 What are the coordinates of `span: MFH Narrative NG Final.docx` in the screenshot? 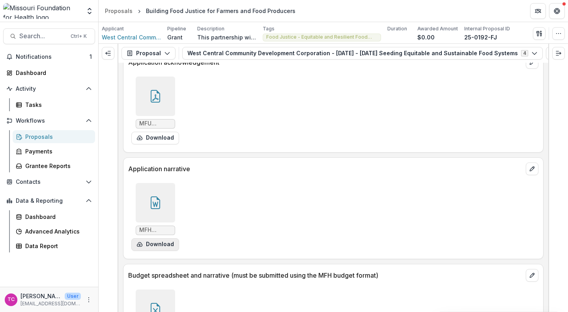 It's located at (155, 230).